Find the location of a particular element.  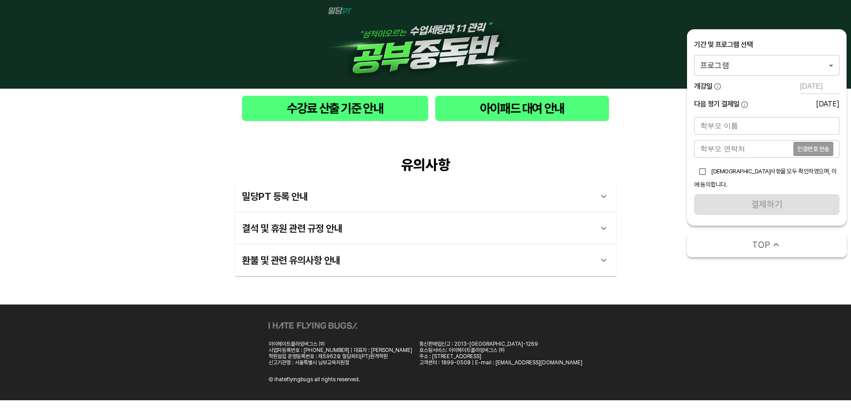

div: 프로그램 is located at coordinates (767, 65).